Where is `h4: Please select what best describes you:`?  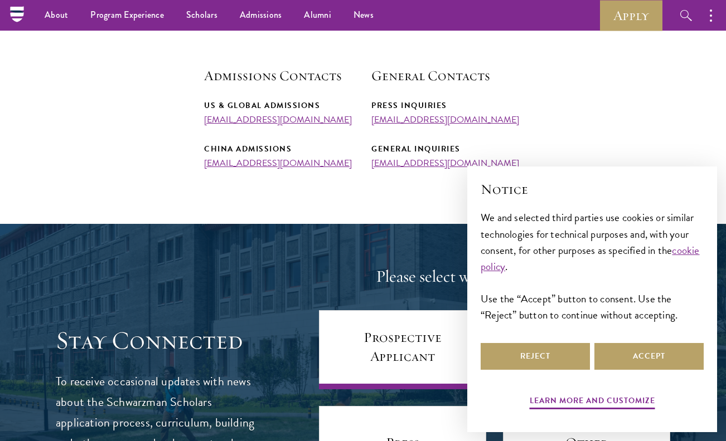 h4: Please select what best describes you: is located at coordinates (494, 277).